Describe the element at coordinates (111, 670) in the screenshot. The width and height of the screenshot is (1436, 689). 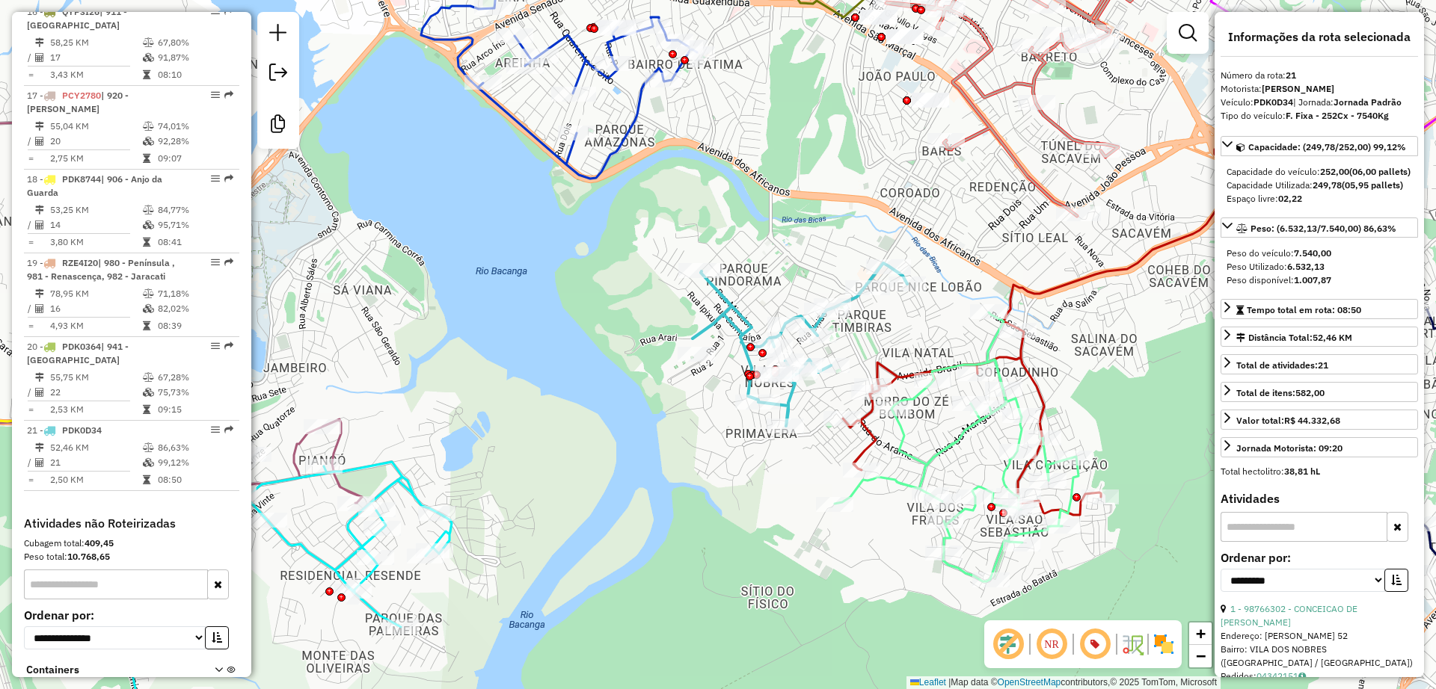
I see `span: Containers` at that location.